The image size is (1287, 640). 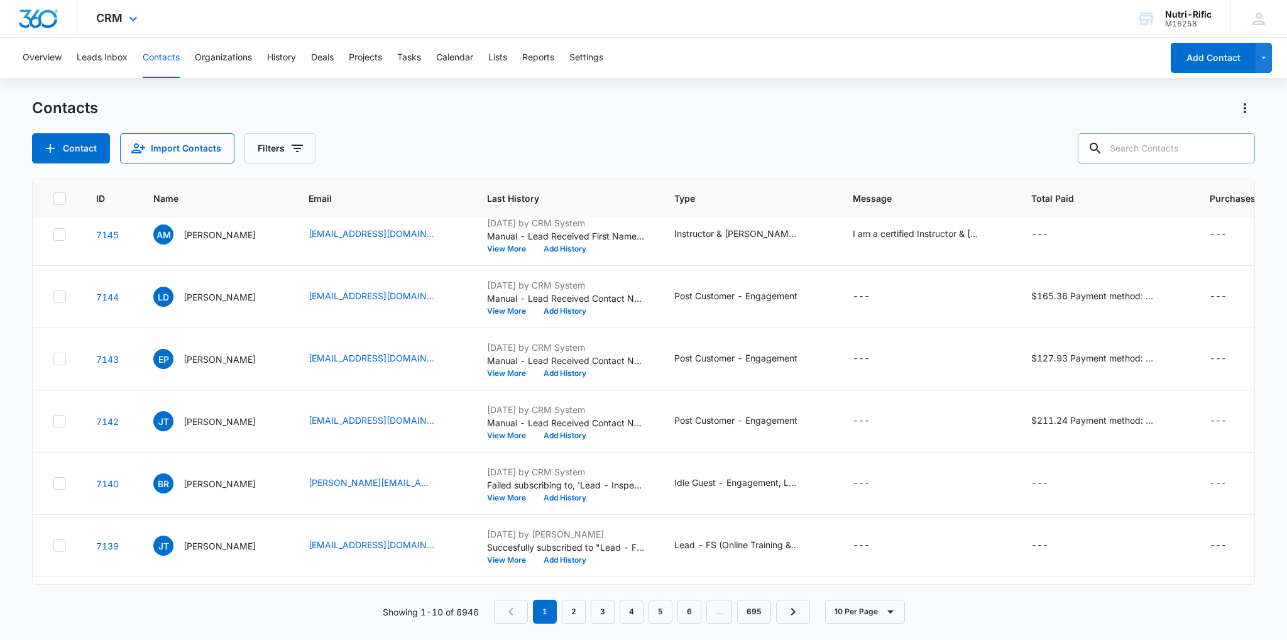 I want to click on button: 10 Per Page, so click(x=865, y=612).